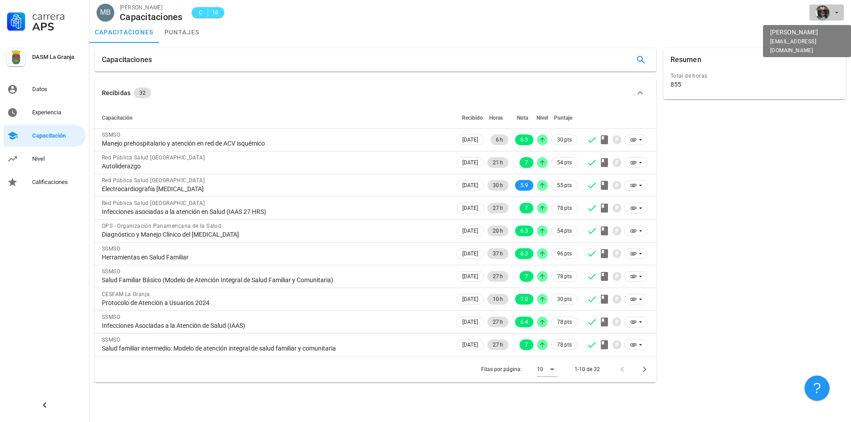 This screenshot has height=422, width=851. I want to click on a: puntajes, so click(182, 32).